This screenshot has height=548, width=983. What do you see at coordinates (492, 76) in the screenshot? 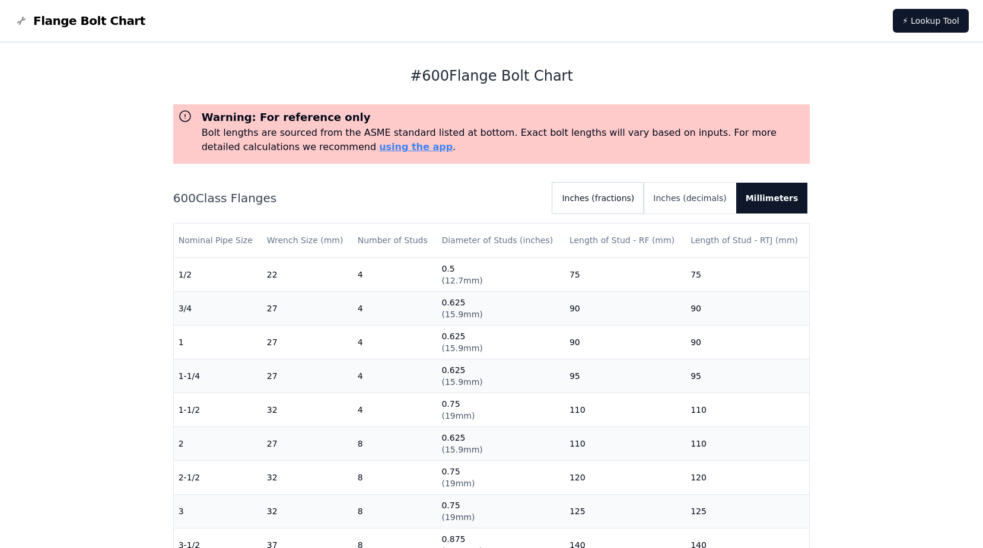
I see `h1: # 600 Flange Bolt Chart` at bounding box center [492, 76].